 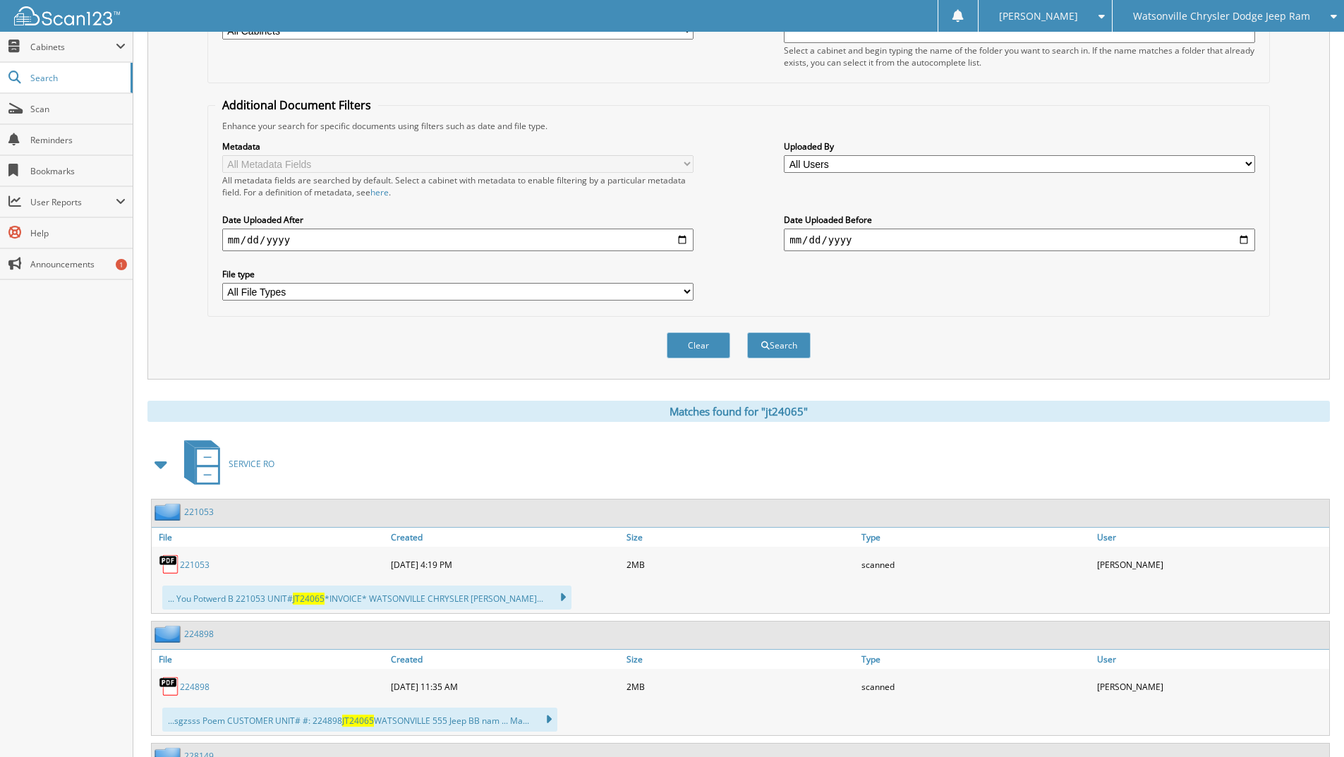 What do you see at coordinates (1221, 16) in the screenshot?
I see `span: Watsonville Chrysler Dodge Jeep Ram` at bounding box center [1221, 16].